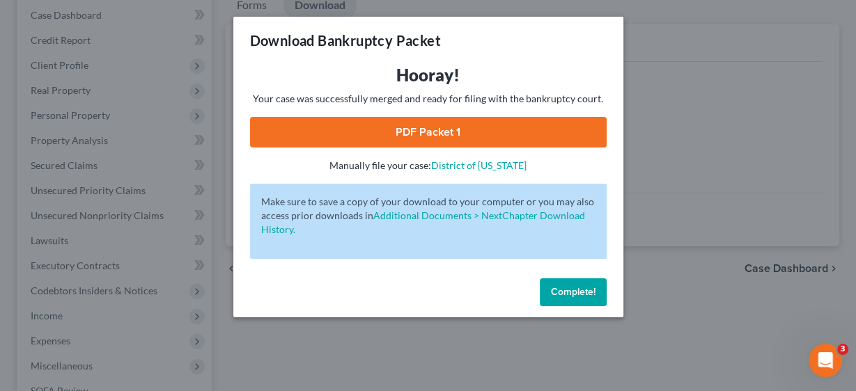 The image size is (856, 391). Describe the element at coordinates (428, 99) in the screenshot. I see `p: Your case was successfully merged and ready for filing with the bankruptcy court.` at that location.